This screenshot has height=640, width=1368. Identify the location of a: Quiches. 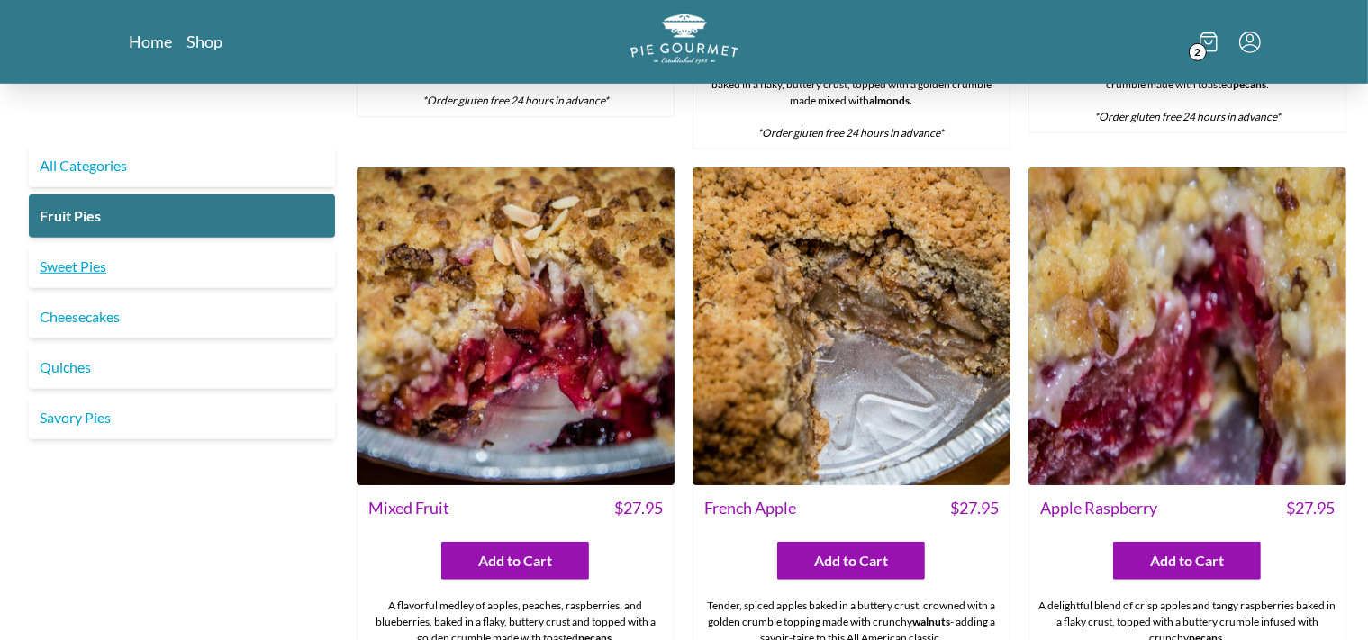
(182, 367).